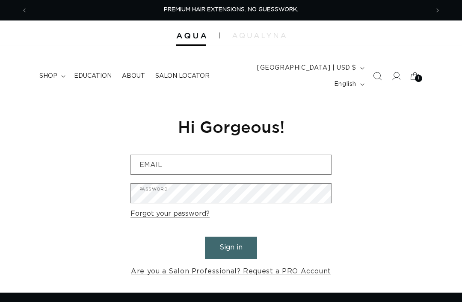 This screenshot has height=302, width=462. What do you see at coordinates (348, 84) in the screenshot?
I see `button: English` at bounding box center [348, 84].